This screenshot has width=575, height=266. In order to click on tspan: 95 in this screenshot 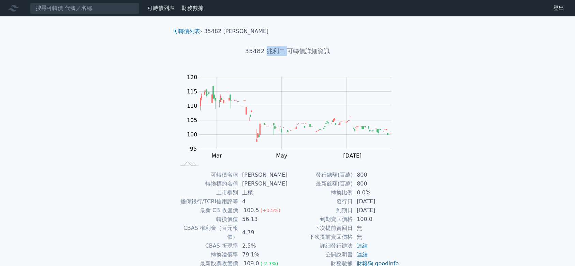, I will do `click(194, 149)`.